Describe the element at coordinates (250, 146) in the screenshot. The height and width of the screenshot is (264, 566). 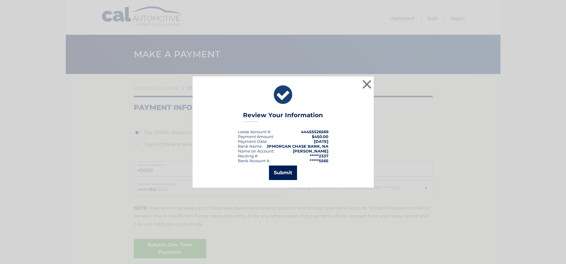
I see `div: Bank Name:` at that location.